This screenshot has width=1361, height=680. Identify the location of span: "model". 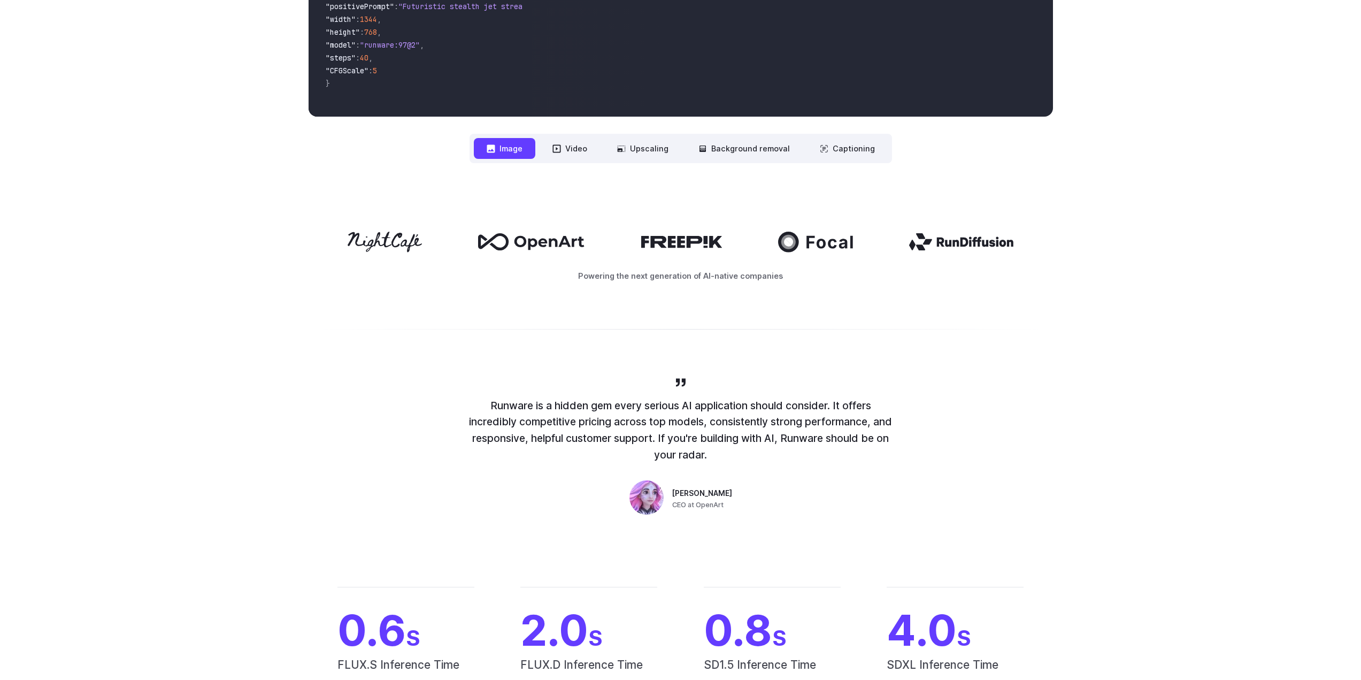
(341, 45).